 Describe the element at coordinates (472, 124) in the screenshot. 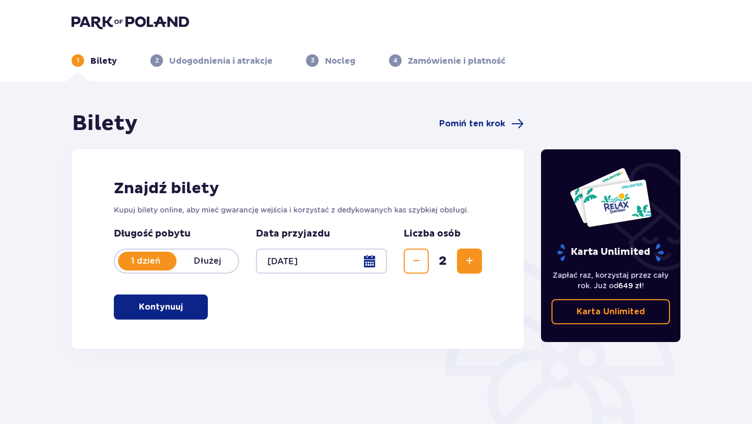

I see `span: Pomiń ten krok` at that location.